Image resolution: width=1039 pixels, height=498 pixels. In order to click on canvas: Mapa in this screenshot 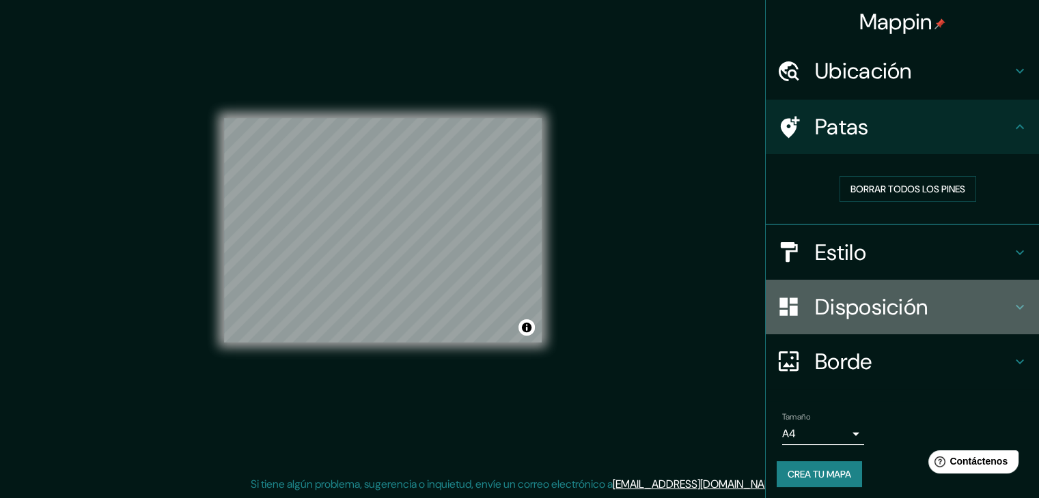, I will do `click(382, 230)`.